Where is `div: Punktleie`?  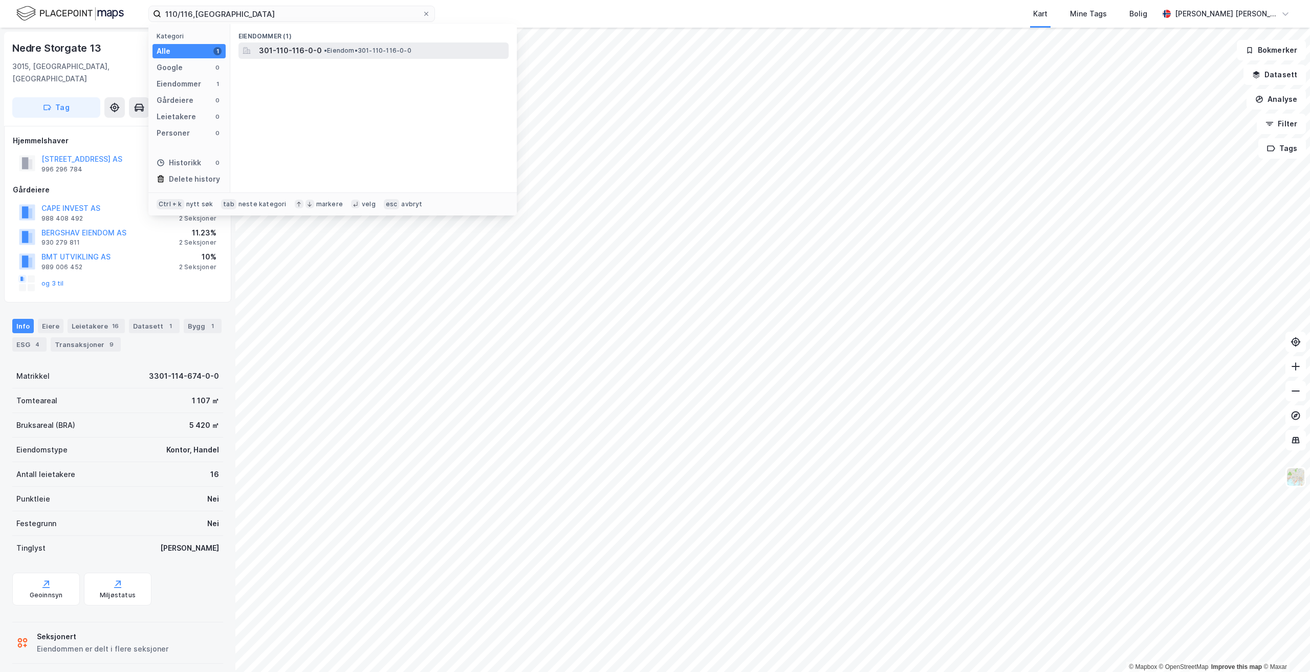
div: Punktleie is located at coordinates (33, 499).